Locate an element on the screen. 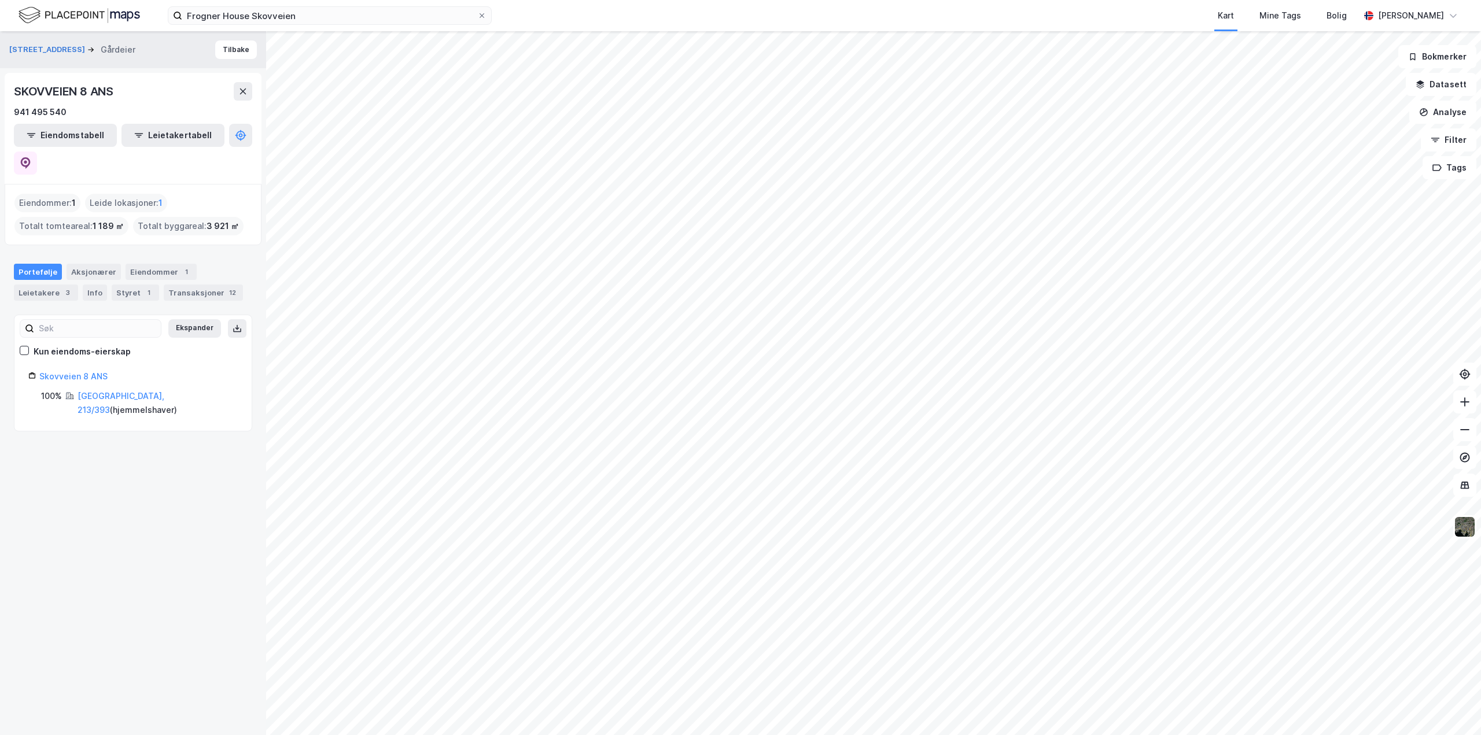 The image size is (1481, 735). div: Aksjonærer is located at coordinates (94, 272).